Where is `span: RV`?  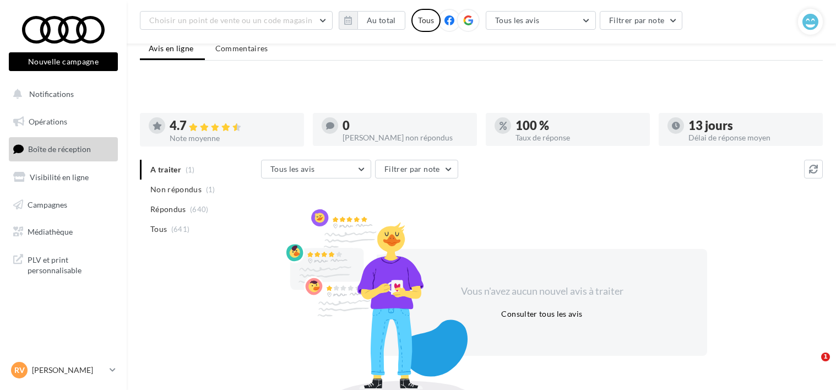
span: RV is located at coordinates (19, 370).